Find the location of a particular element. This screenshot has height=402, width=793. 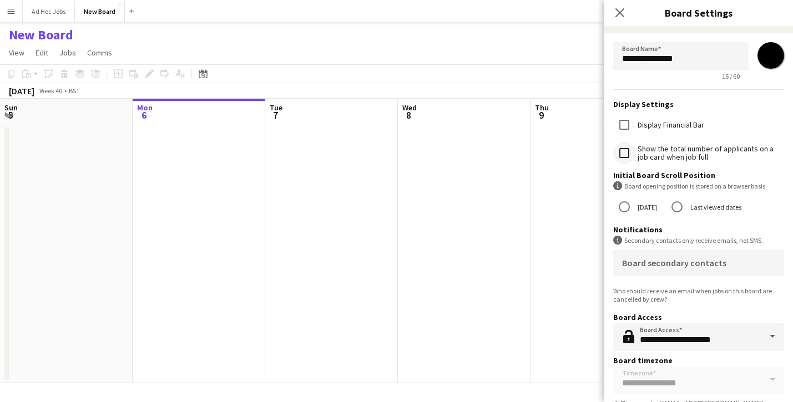

span: View is located at coordinates (17, 53).